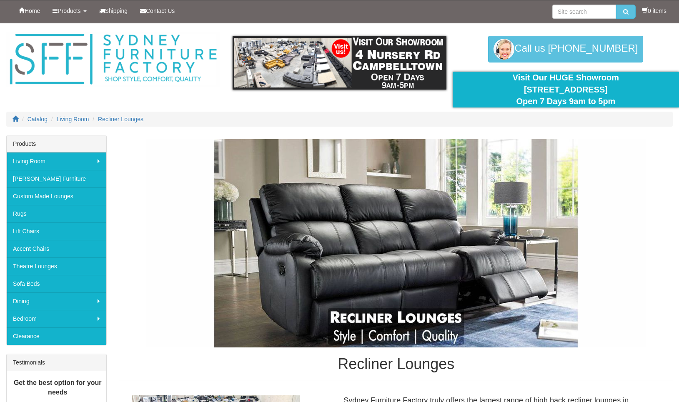 This screenshot has height=402, width=679. I want to click on a: Custom Made Lounges, so click(56, 196).